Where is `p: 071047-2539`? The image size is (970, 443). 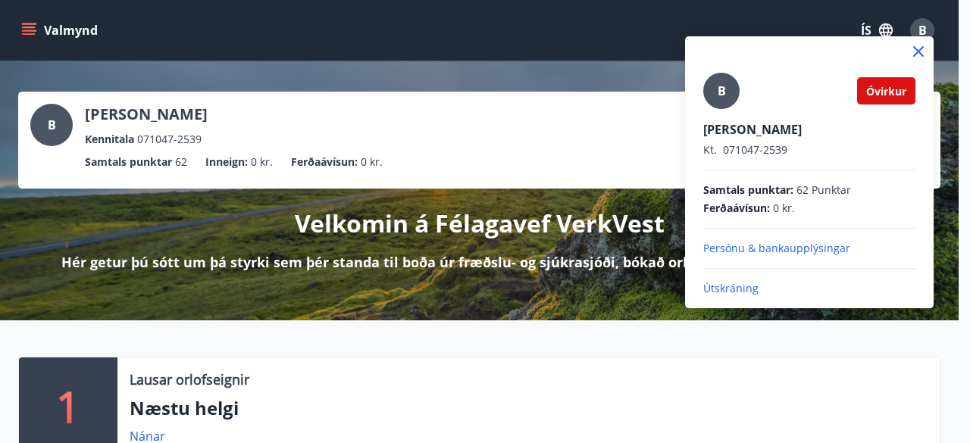 p: 071047-2539 is located at coordinates (809, 150).